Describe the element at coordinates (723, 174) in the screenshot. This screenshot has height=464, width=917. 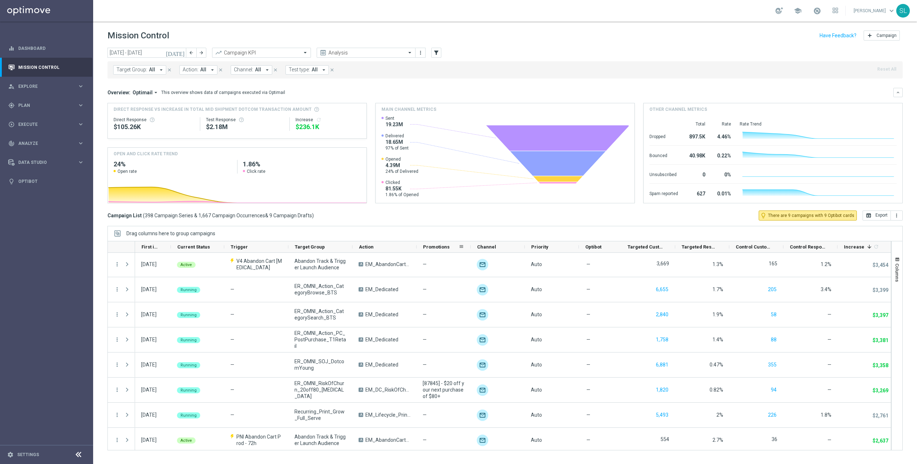
I see `div: 0%` at that location.